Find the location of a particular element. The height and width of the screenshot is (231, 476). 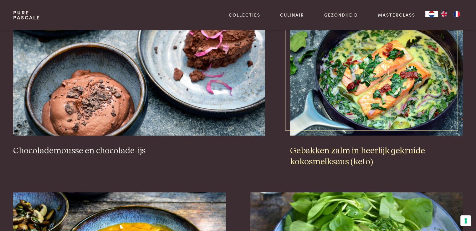

a: PurePascale is located at coordinates (27, 15).